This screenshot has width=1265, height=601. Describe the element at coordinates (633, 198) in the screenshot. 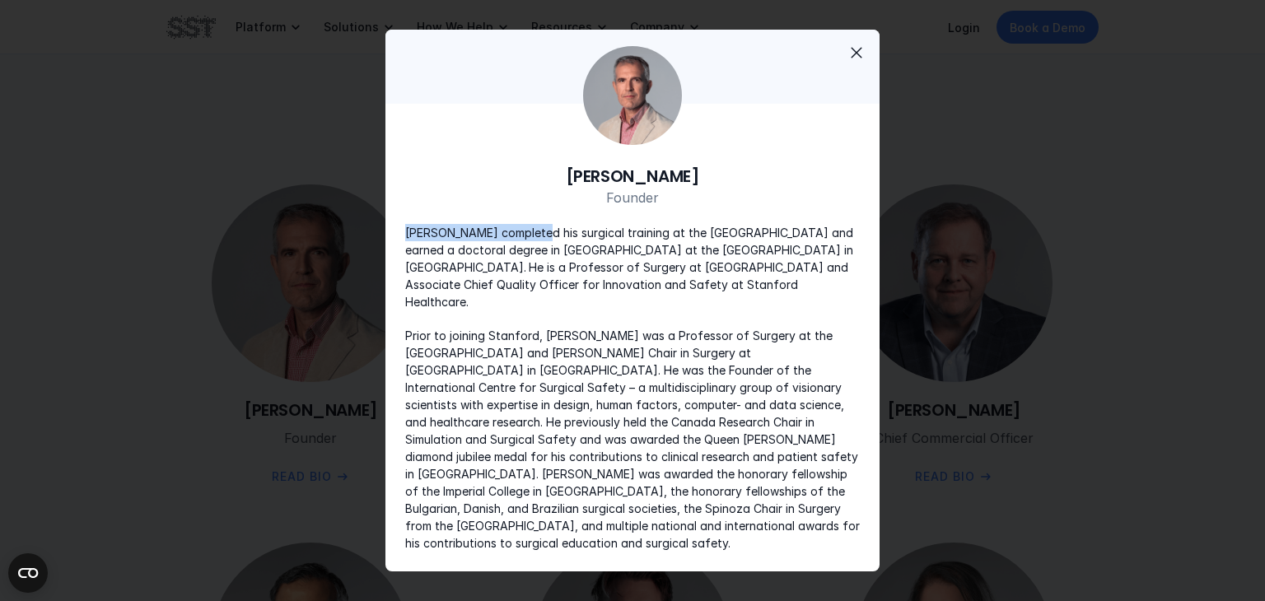

I see `p: Founder` at that location.